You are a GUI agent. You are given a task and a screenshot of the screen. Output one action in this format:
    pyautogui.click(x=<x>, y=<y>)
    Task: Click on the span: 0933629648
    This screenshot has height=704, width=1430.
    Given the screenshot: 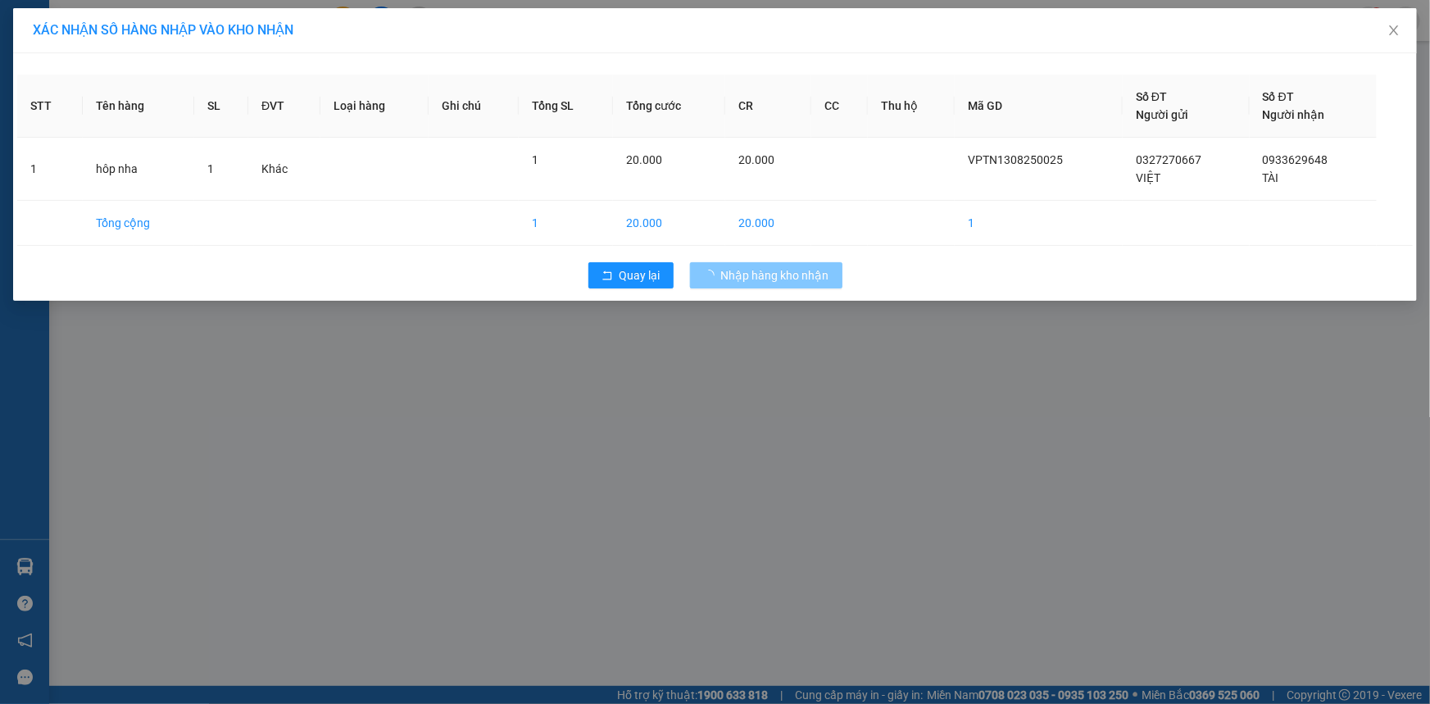 What is the action you would take?
    pyautogui.click(x=1296, y=160)
    